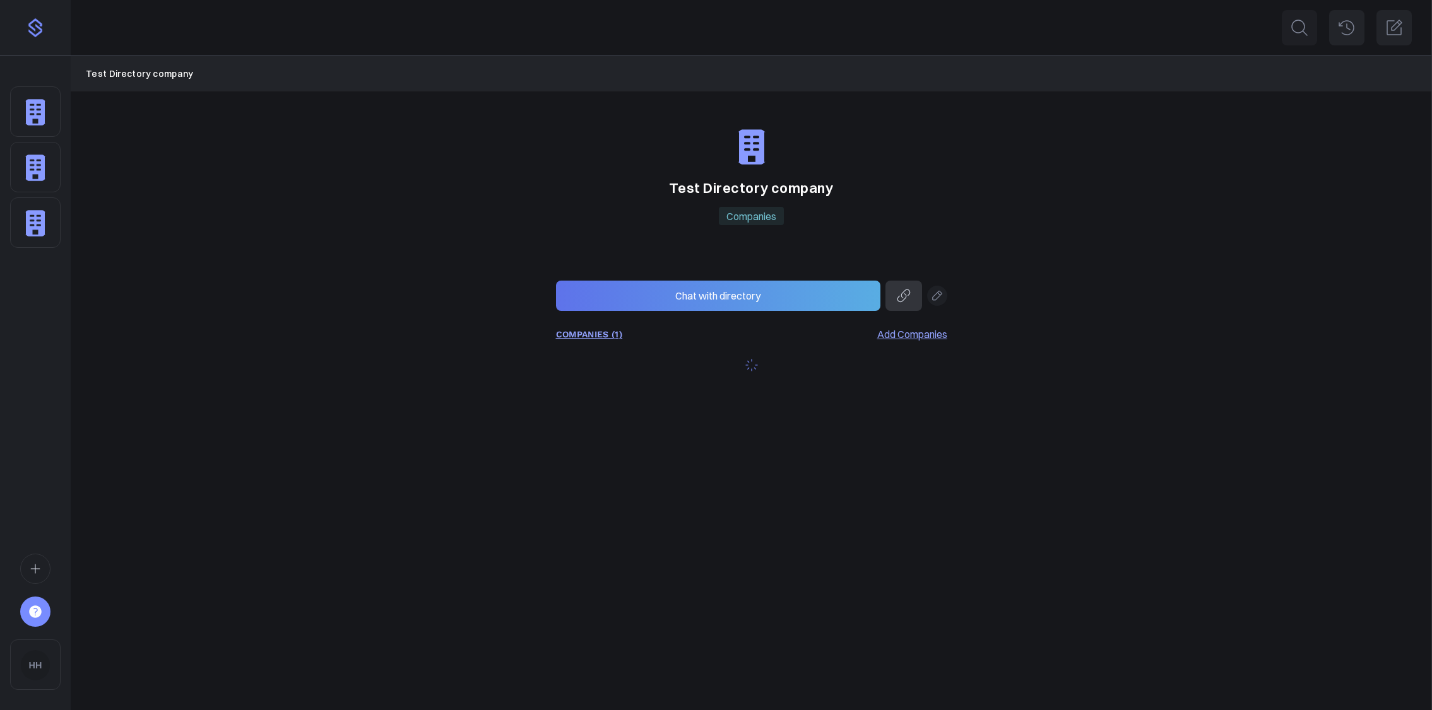 Image resolution: width=1432 pixels, height=710 pixels. What do you see at coordinates (589, 334) in the screenshot?
I see `a: COMPANIES (1)` at bounding box center [589, 334].